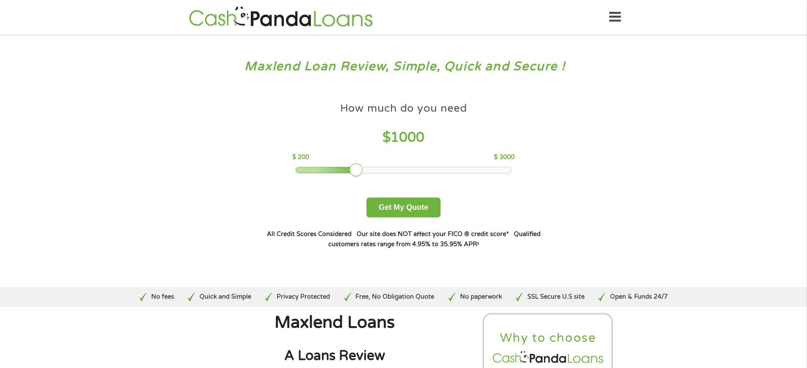 The image size is (807, 368). Describe the element at coordinates (481, 297) in the screenshot. I see `p: No paperwork` at that location.